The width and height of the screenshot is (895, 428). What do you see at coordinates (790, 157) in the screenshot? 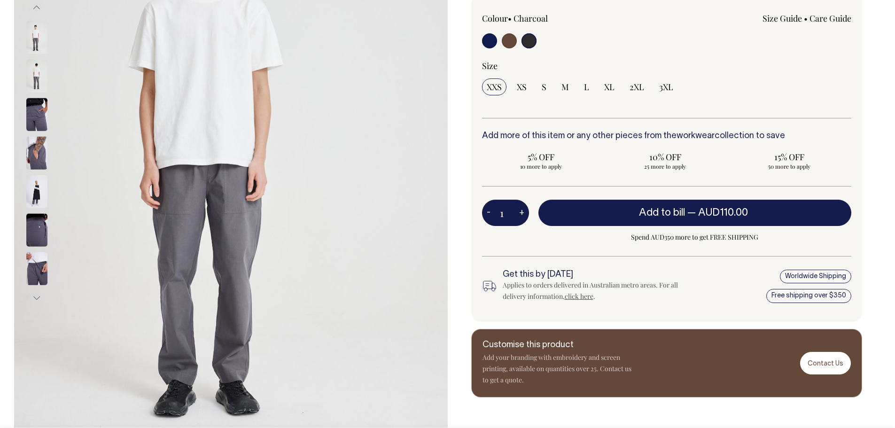
I see `span: 15% OFF` at bounding box center [790, 157].